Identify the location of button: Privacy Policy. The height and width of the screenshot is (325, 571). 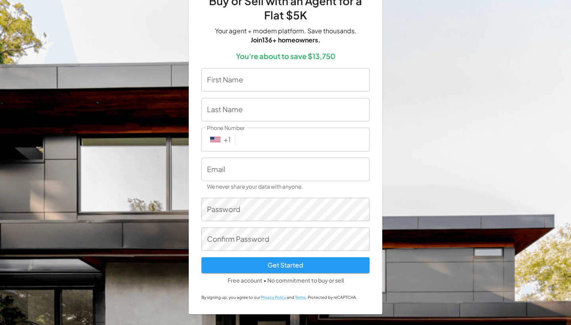
(273, 297).